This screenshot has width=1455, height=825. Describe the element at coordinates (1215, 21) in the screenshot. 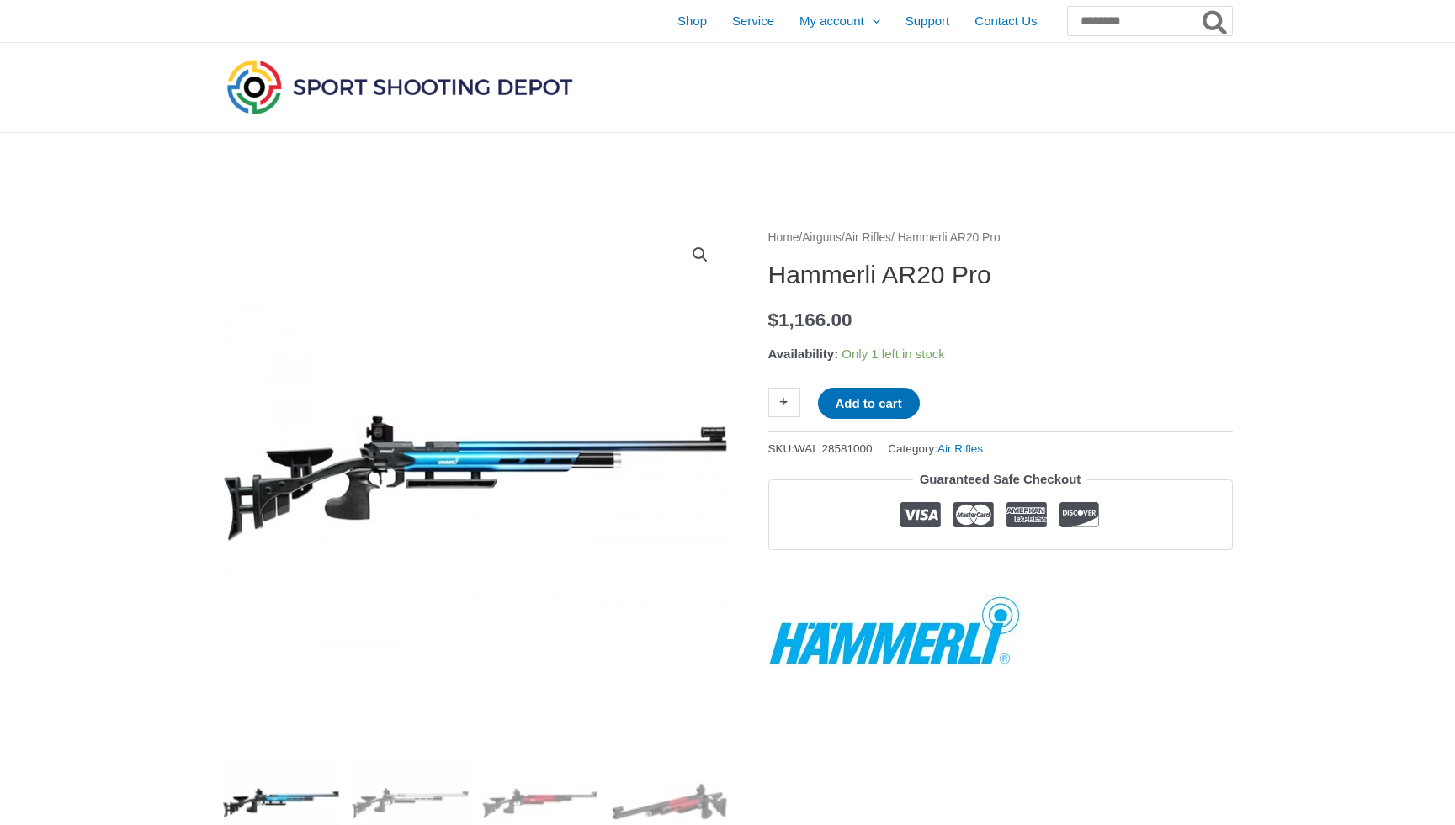

I see `button: Search` at that location.